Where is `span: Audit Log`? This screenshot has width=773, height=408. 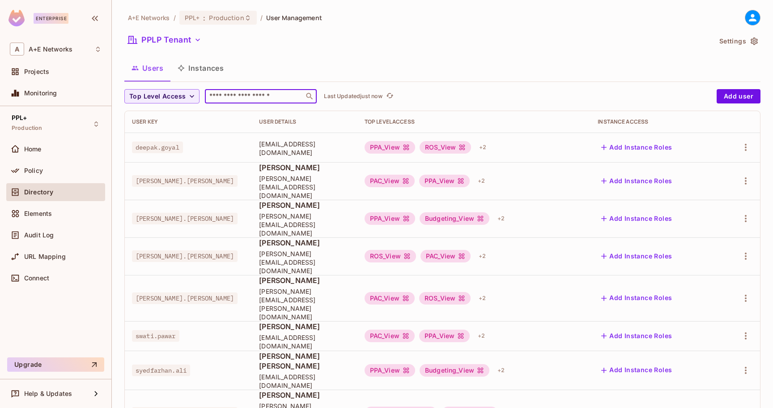
span: Audit Log is located at coordinates (39, 235).